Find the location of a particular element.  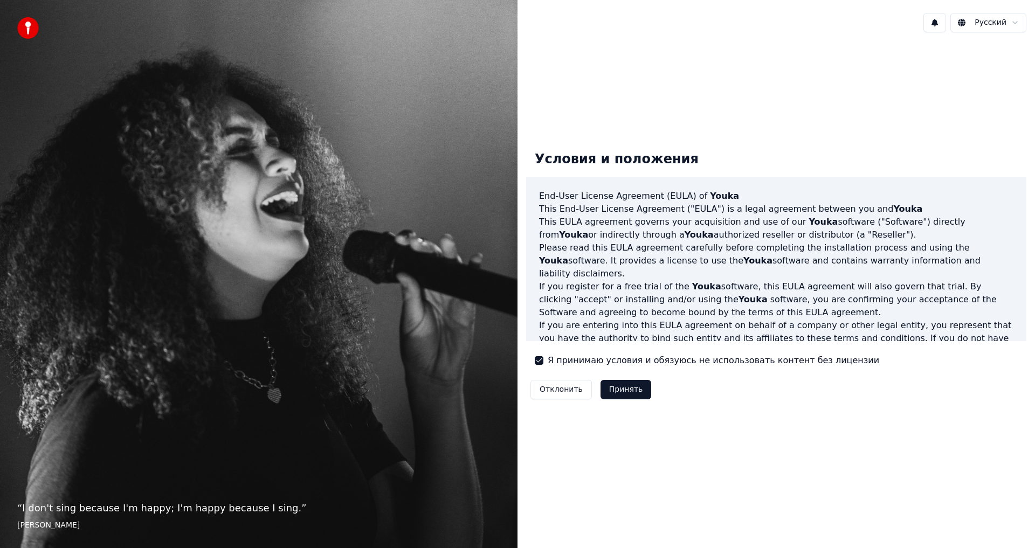

div: Условия и положения is located at coordinates (617, 160).